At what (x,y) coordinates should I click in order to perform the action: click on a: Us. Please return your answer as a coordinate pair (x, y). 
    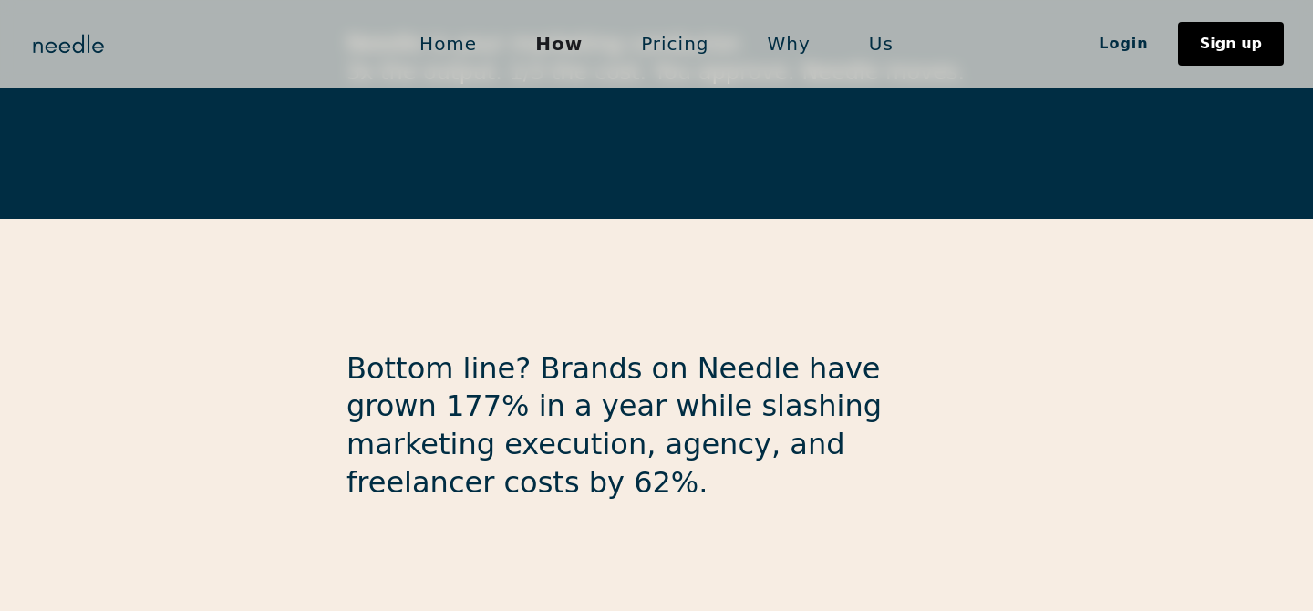
    Looking at the image, I should click on (881, 44).